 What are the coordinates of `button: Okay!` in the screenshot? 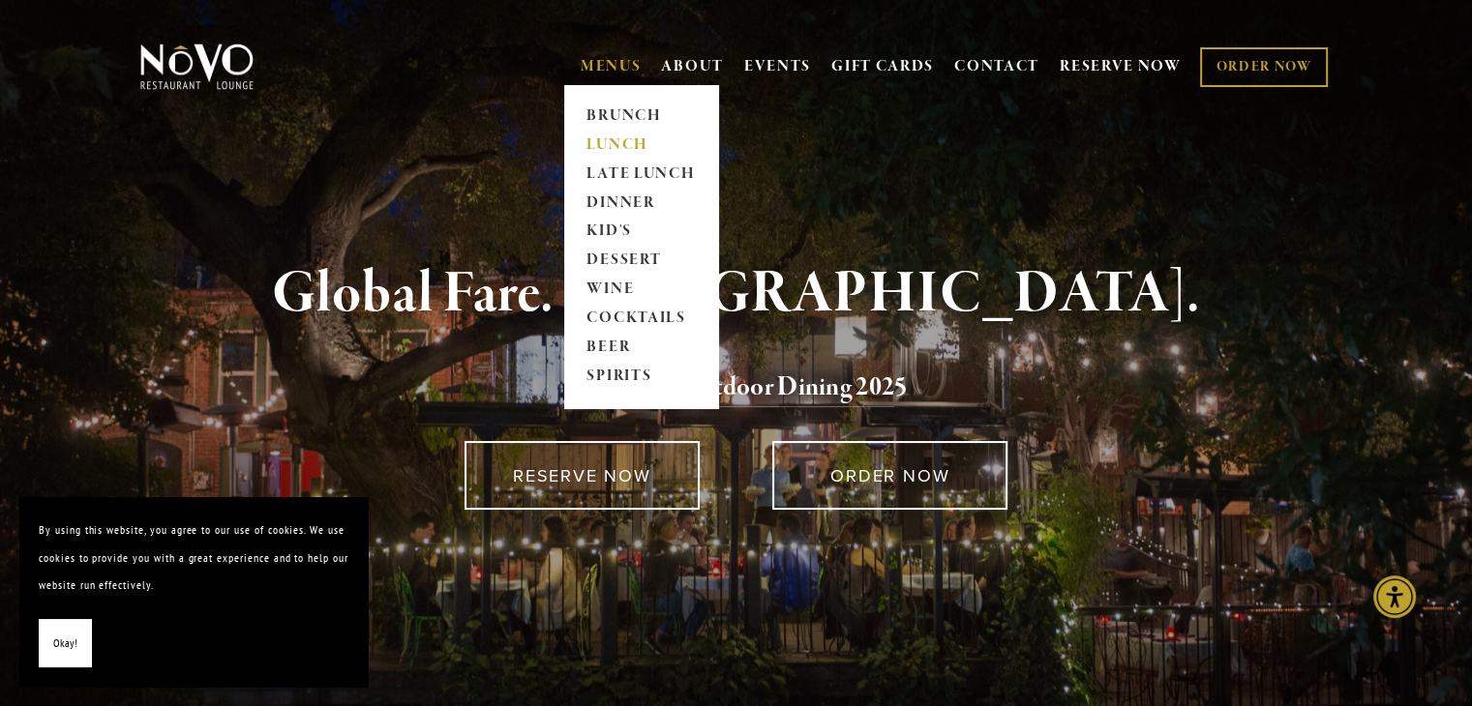 It's located at (65, 643).